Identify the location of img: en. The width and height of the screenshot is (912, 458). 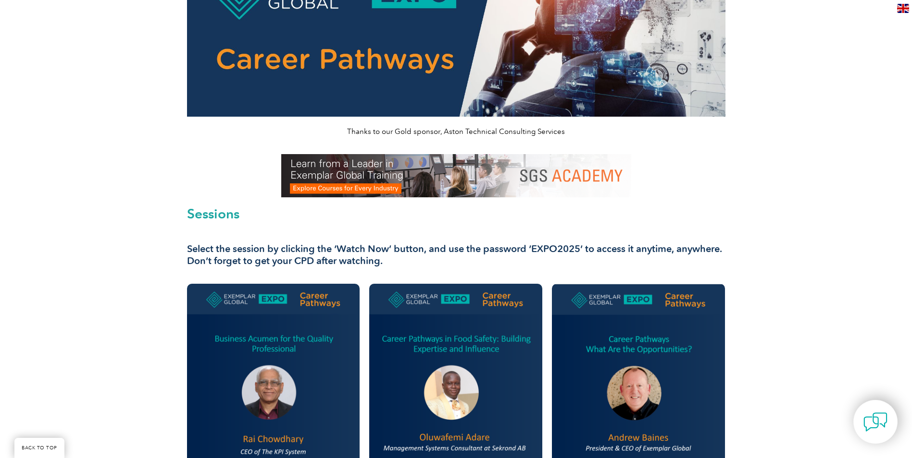
(903, 8).